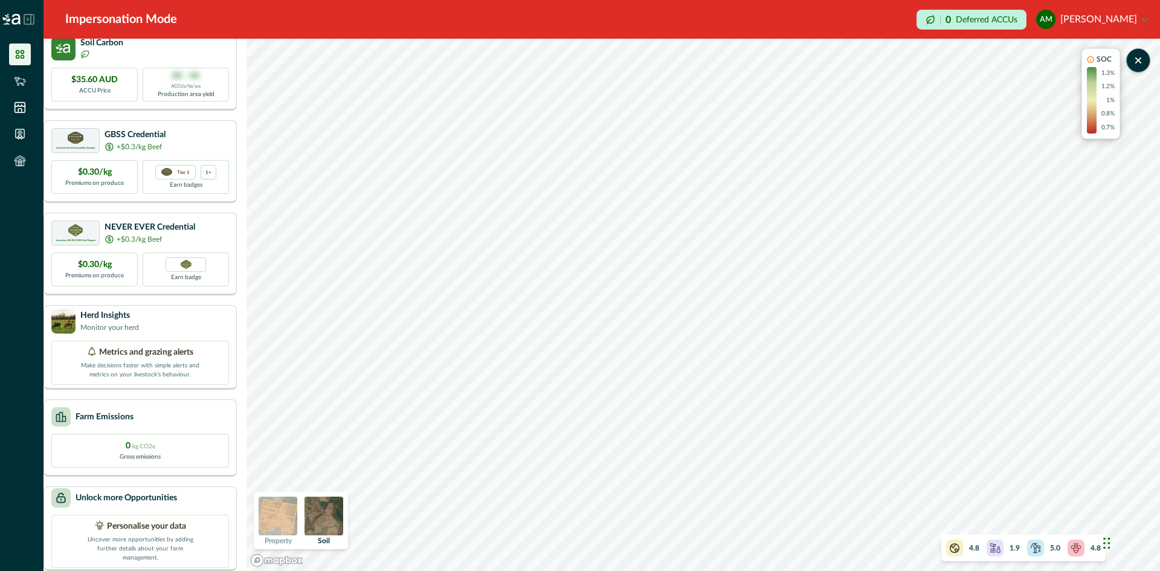  Describe the element at coordinates (1107, 543) in the screenshot. I see `div: Drag` at that location.